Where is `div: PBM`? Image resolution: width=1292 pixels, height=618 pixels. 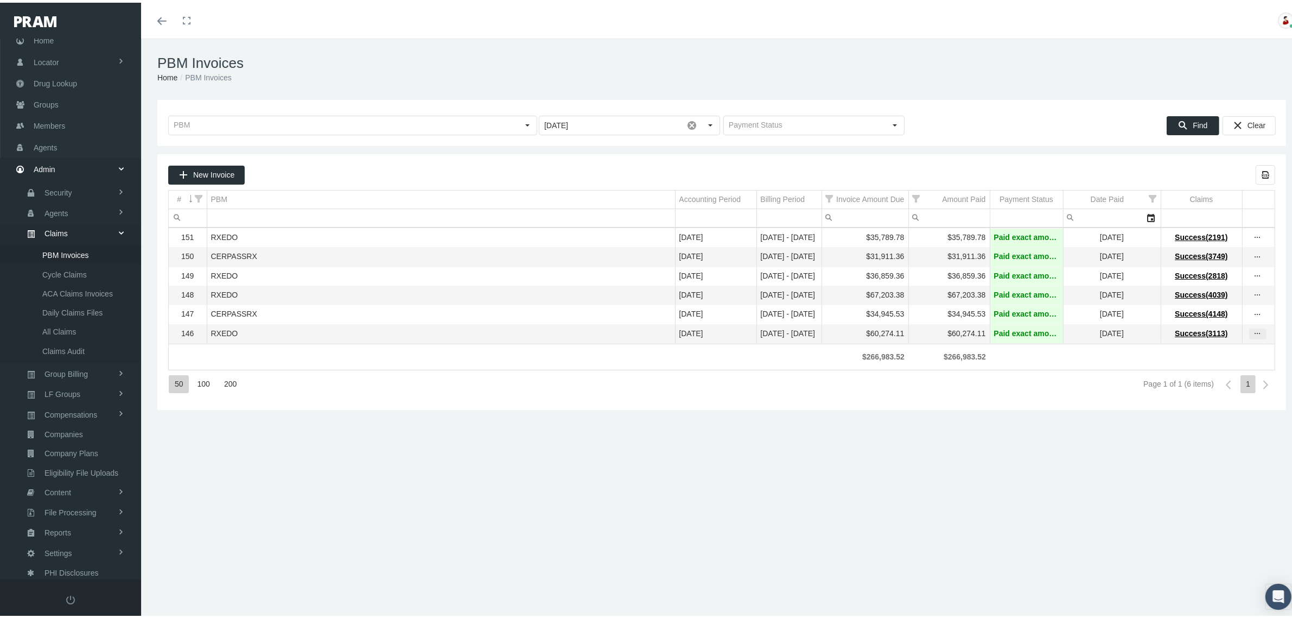
div: PBM is located at coordinates (219, 197).